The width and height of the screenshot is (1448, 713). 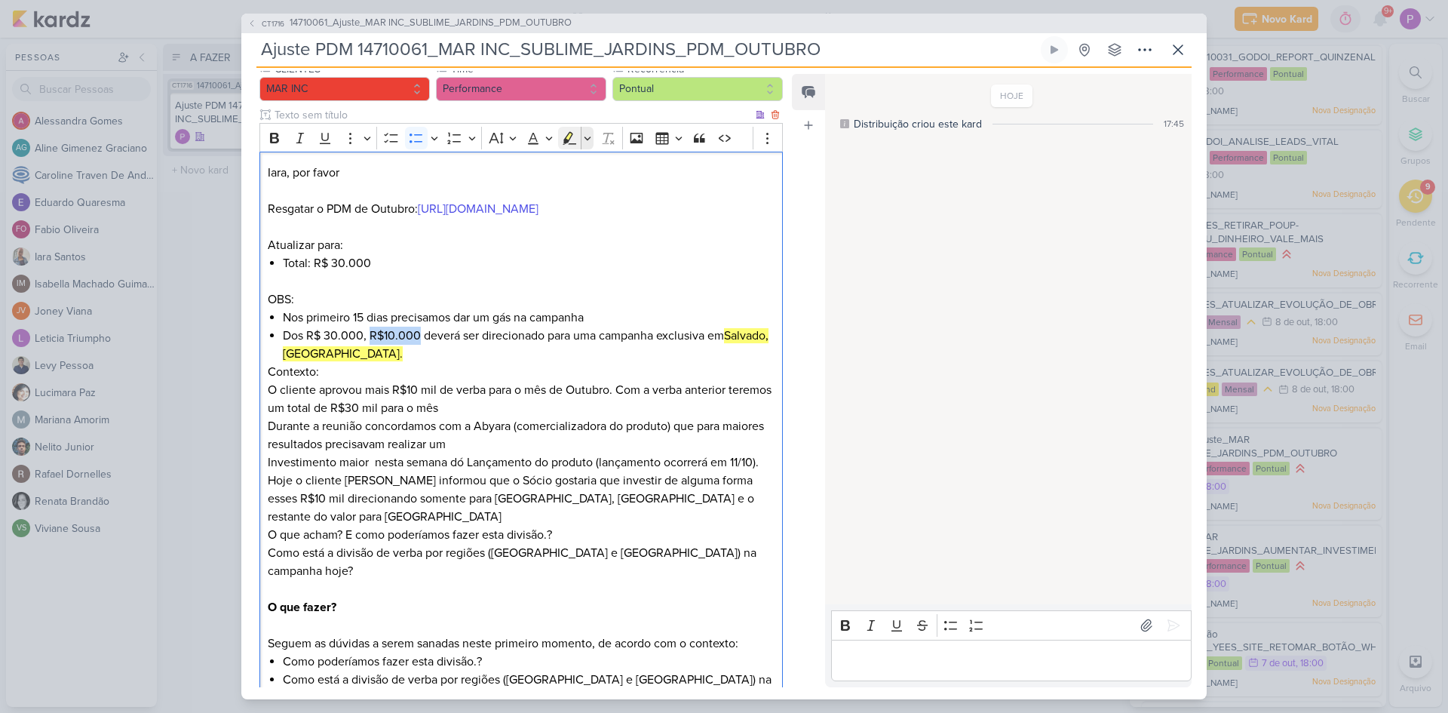 I want to click on span: Atualizar para:, so click(x=305, y=245).